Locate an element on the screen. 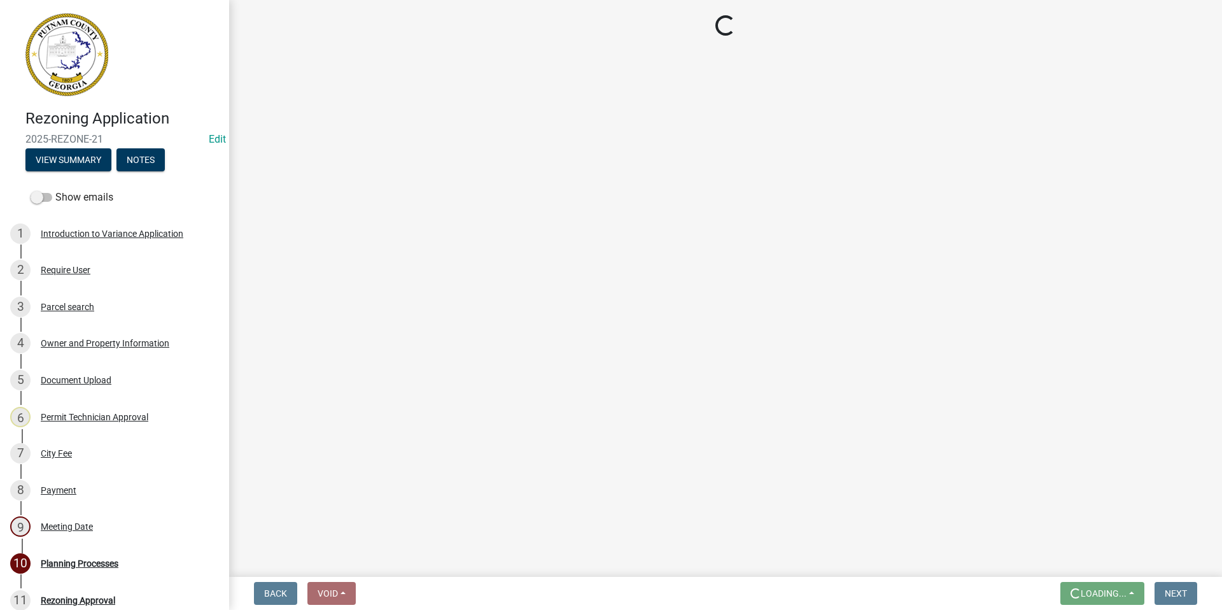  div: Meeting Date is located at coordinates (67, 526).